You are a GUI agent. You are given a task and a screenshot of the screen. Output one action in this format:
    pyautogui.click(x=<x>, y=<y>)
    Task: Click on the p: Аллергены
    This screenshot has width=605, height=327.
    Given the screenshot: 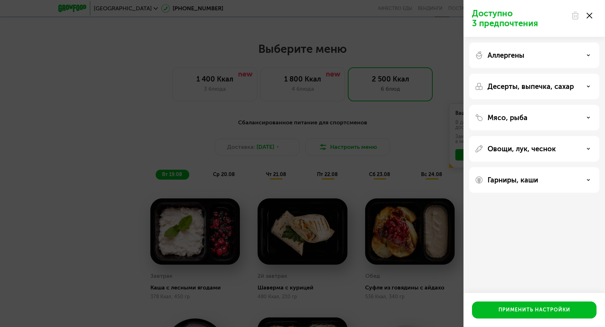 What is the action you would take?
    pyautogui.click(x=506, y=55)
    